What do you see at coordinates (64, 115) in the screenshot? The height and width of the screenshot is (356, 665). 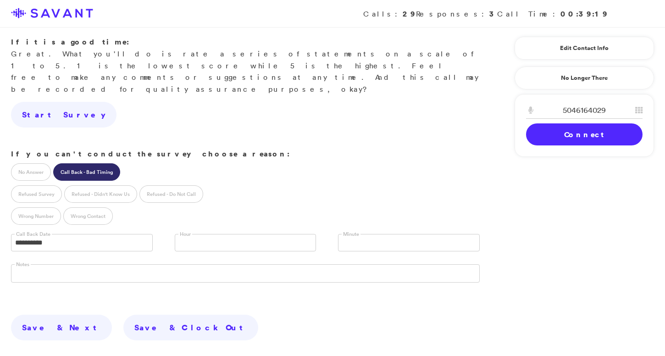 I see `a: Start Survey` at bounding box center [64, 115].